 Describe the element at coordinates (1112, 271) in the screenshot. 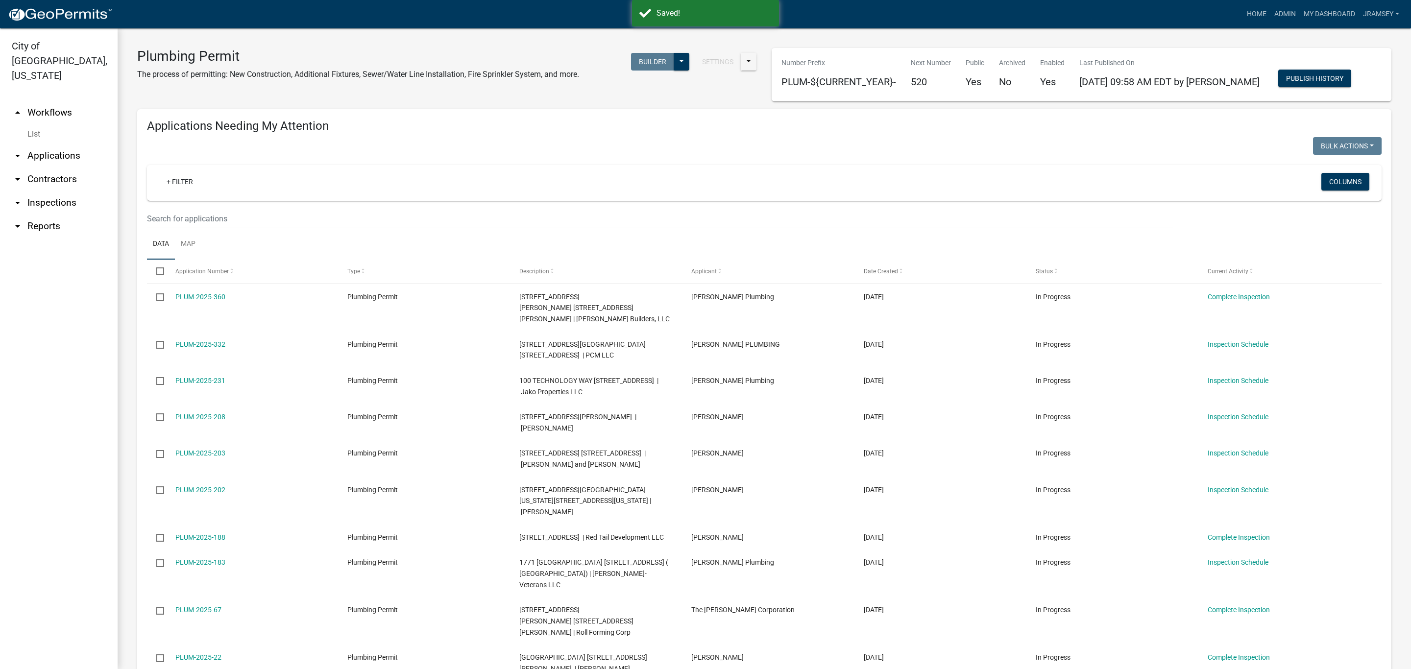

I see `datatable-header-cell: Status` at that location.